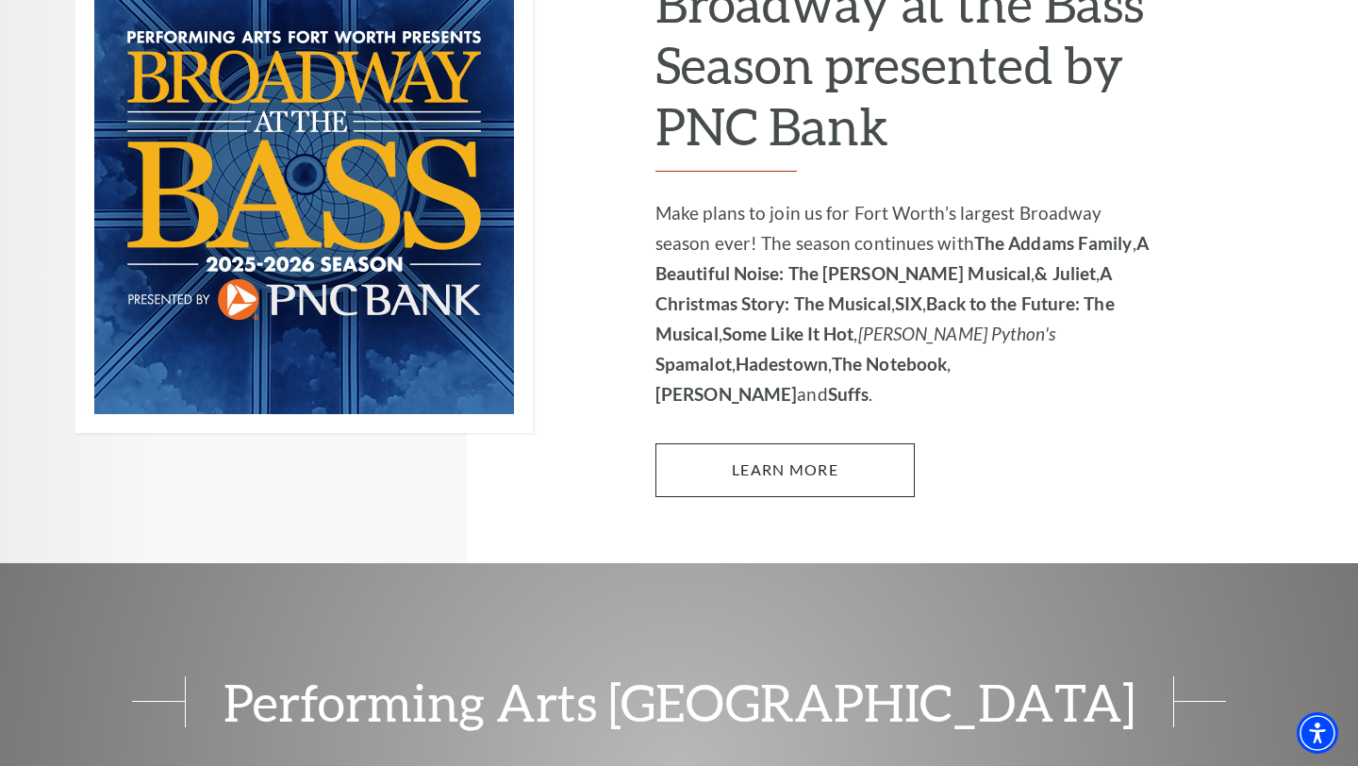  I want to click on strong: Some Like It Hot, so click(788, 333).